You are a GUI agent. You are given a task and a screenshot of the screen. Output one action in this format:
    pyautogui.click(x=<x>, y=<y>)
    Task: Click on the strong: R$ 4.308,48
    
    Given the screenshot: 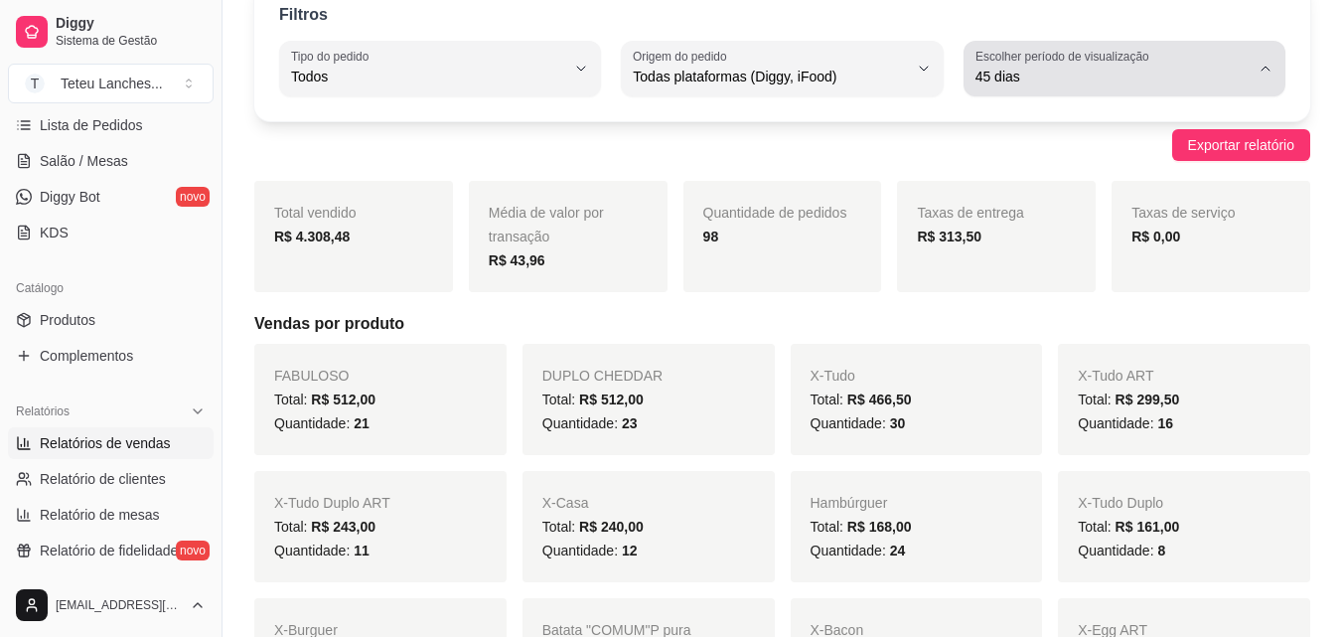 What is the action you would take?
    pyautogui.click(x=312, y=236)
    